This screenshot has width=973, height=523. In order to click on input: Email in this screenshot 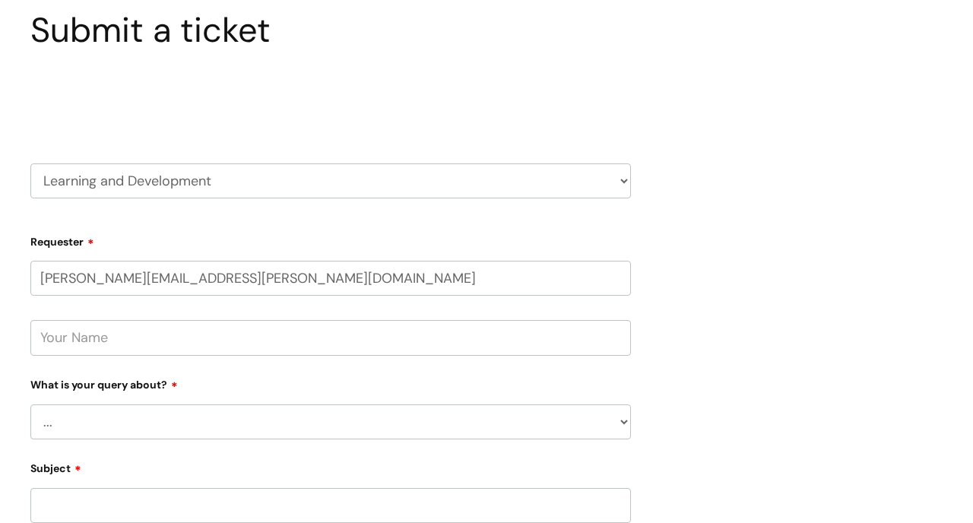, I will do `click(331, 278)`.